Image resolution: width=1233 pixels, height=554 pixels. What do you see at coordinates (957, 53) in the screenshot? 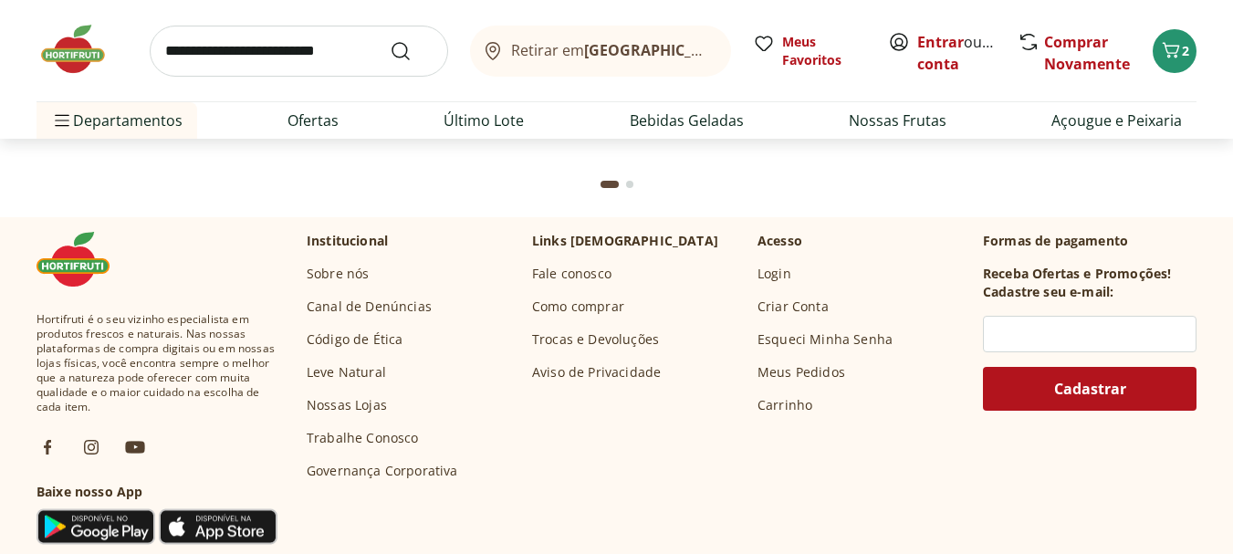
I see `span: ou` at bounding box center [957, 53].